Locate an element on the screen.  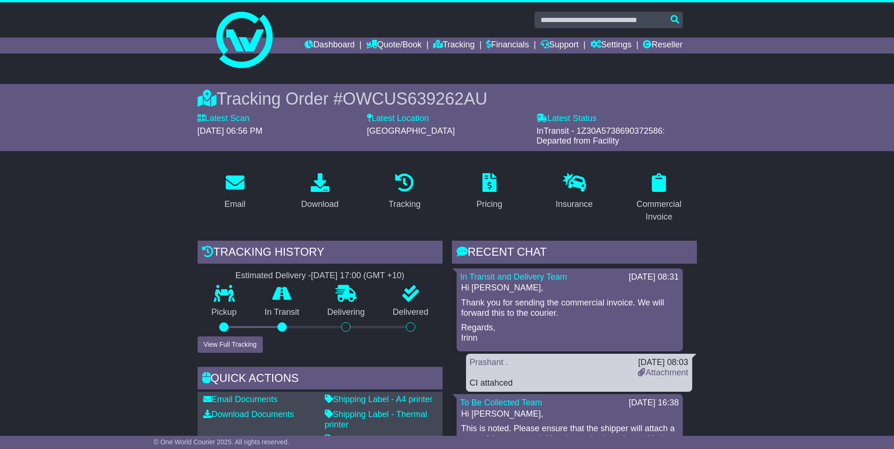
a: Download Documents is located at coordinates (249, 414).